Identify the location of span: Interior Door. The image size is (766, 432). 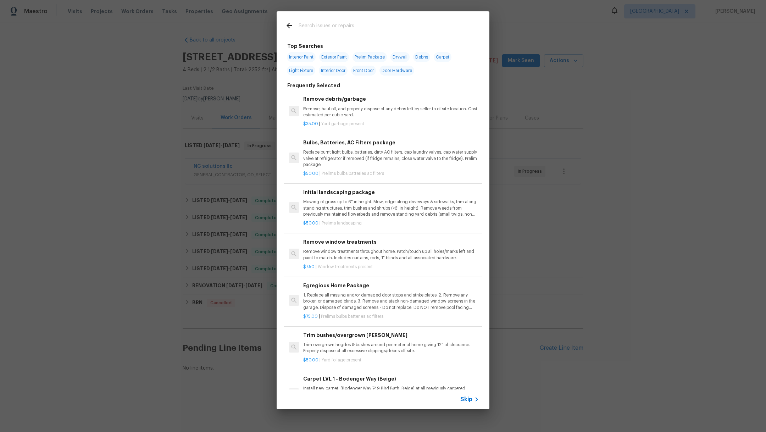
(333, 71).